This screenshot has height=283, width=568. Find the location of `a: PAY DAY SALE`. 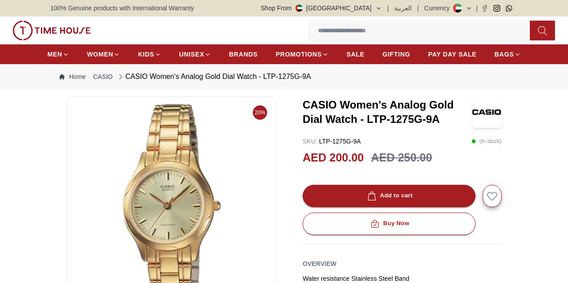

a: PAY DAY SALE is located at coordinates (453, 54).